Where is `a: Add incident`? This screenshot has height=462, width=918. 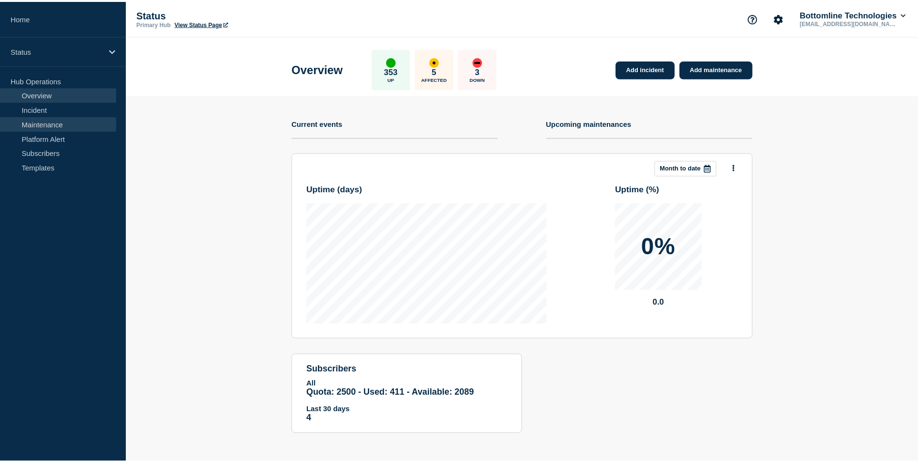 a: Add incident is located at coordinates (650, 69).